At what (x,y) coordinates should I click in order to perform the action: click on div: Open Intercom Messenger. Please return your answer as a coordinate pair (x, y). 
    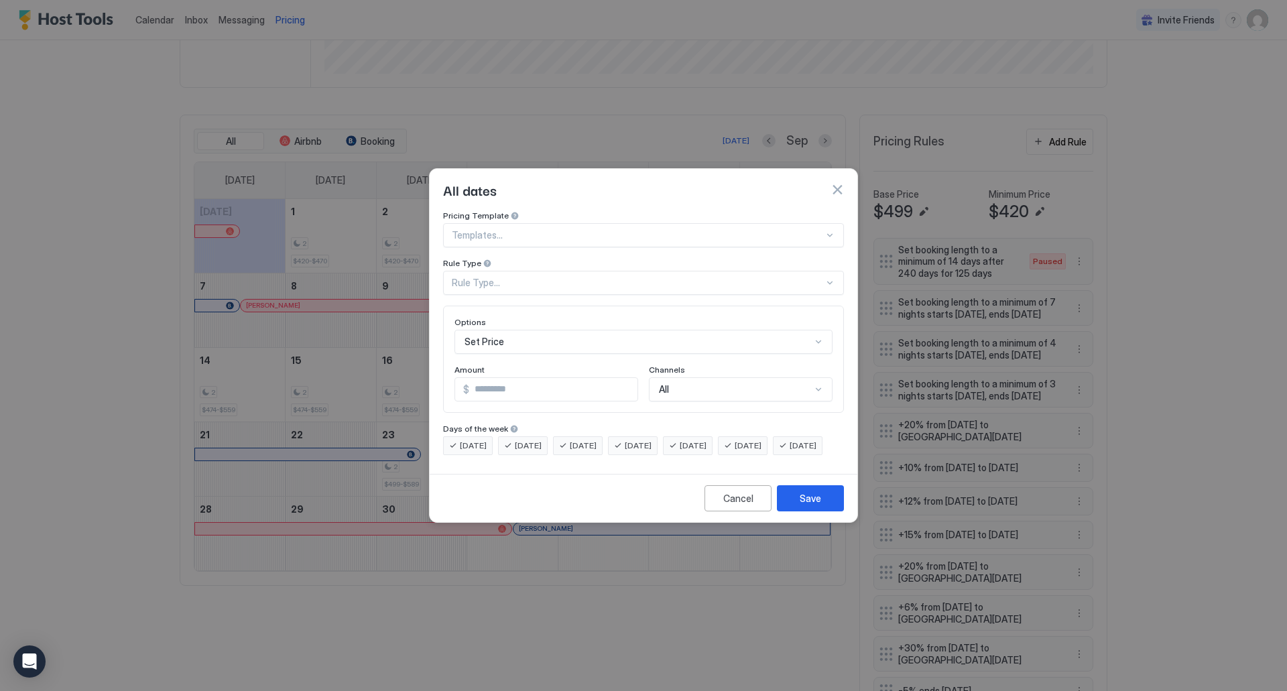
    Looking at the image, I should click on (30, 662).